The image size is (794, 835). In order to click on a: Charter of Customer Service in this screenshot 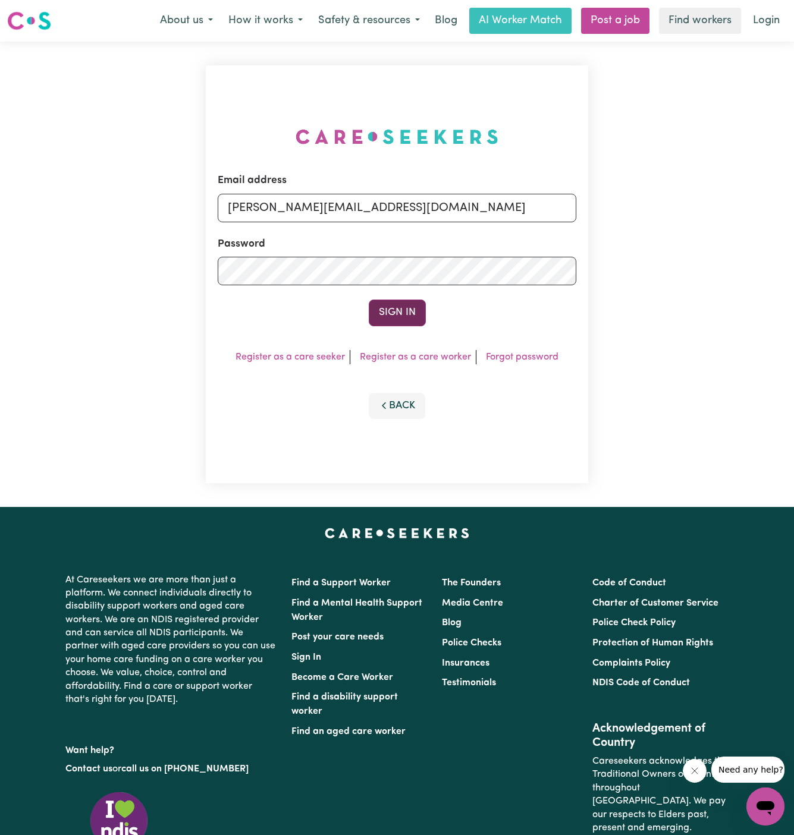, I will do `click(655, 603)`.